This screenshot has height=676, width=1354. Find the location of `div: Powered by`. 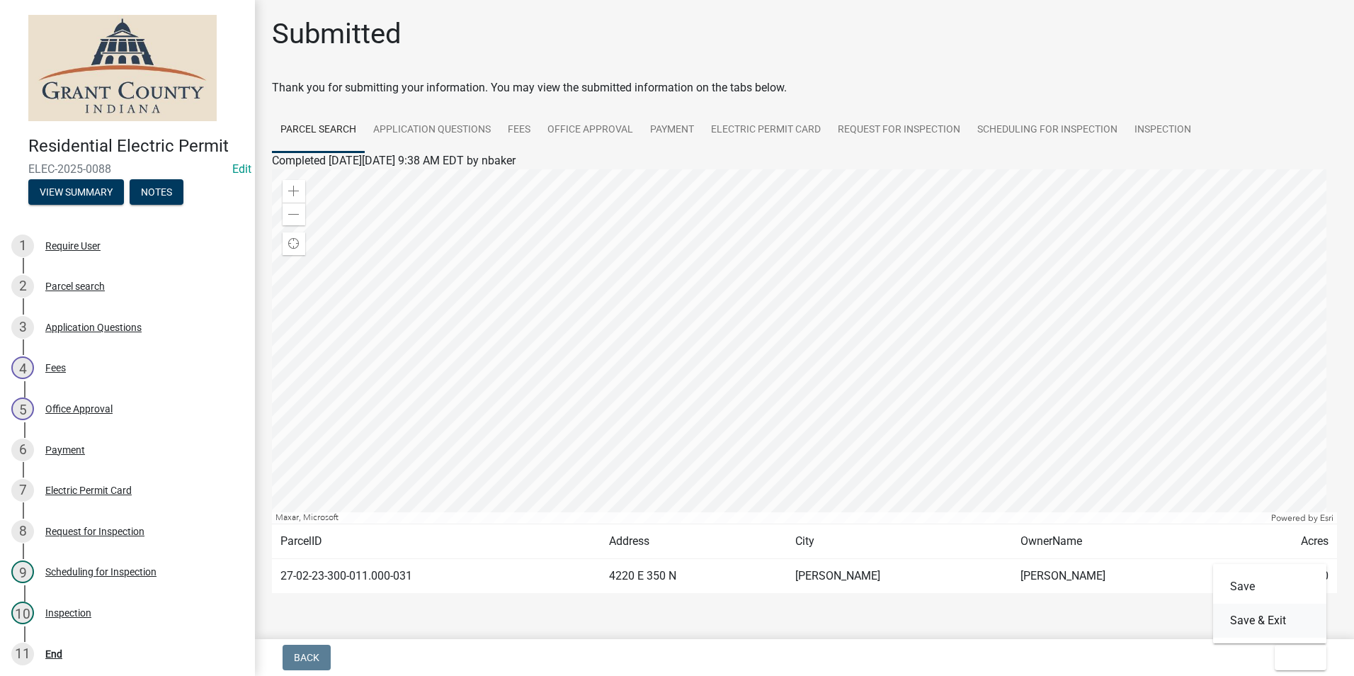

div: Powered by is located at coordinates (1303, 518).